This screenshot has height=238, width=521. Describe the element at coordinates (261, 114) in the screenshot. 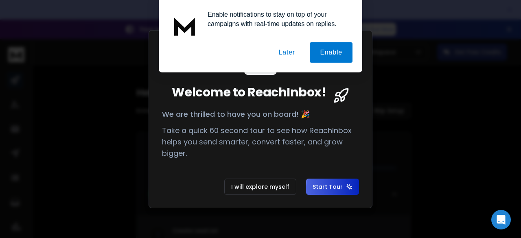

I see `p: We are thrilled to have you on board! 🎉` at that location.